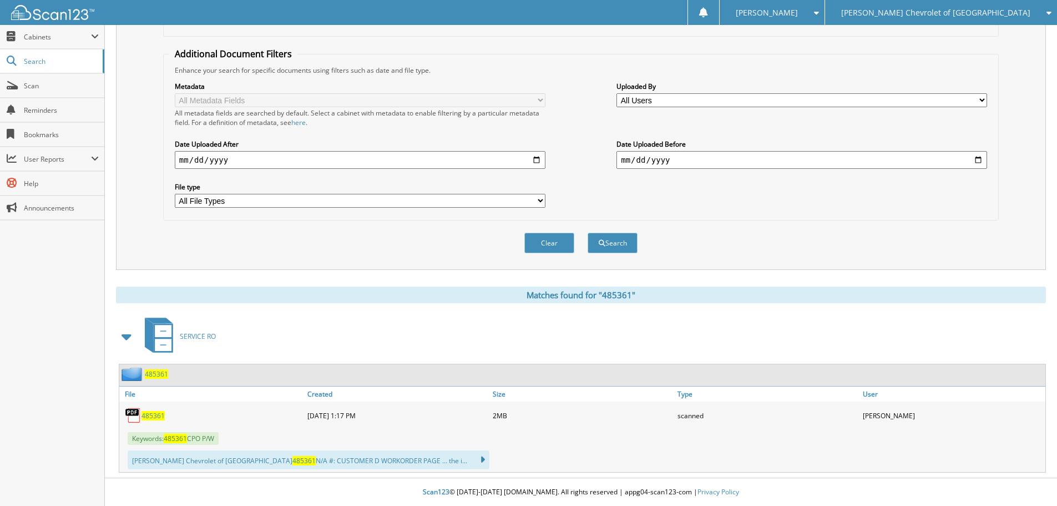 This screenshot has width=1057, height=506. What do you see at coordinates (61, 61) in the screenshot?
I see `span: Search` at bounding box center [61, 61].